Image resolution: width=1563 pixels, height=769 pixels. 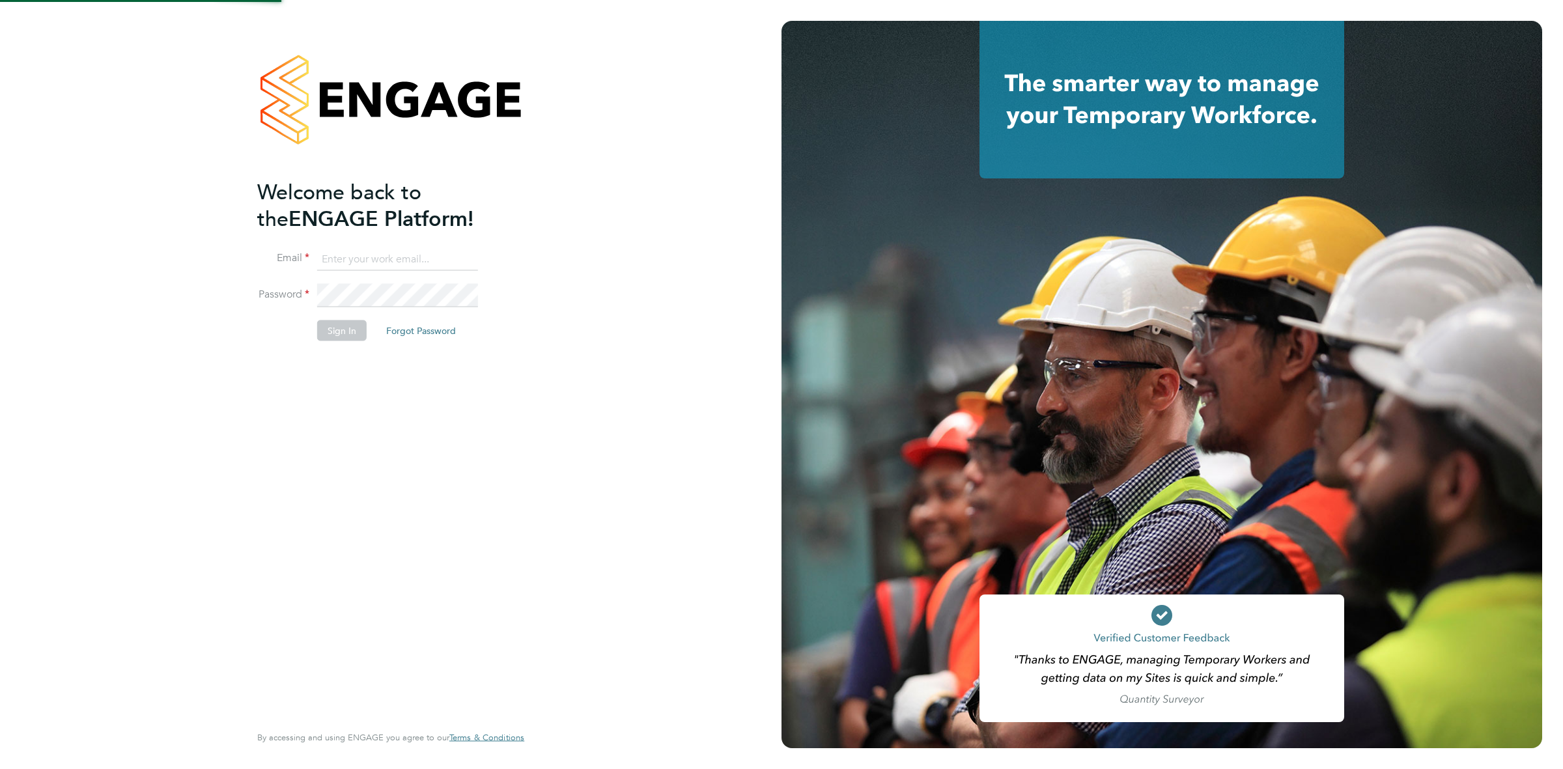 I want to click on button: Forgot Password, so click(x=421, y=331).